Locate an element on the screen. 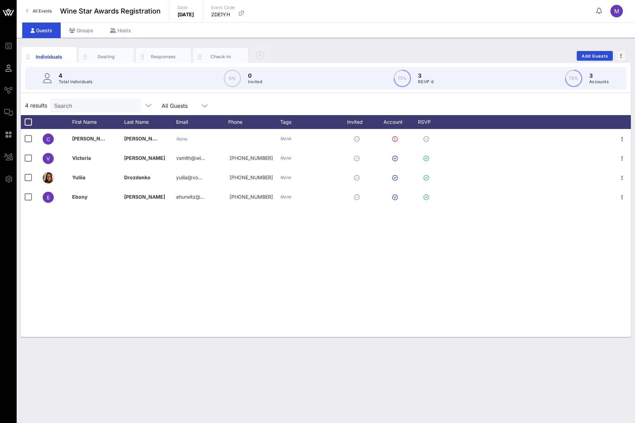  button: Add Guests is located at coordinates (594, 56).